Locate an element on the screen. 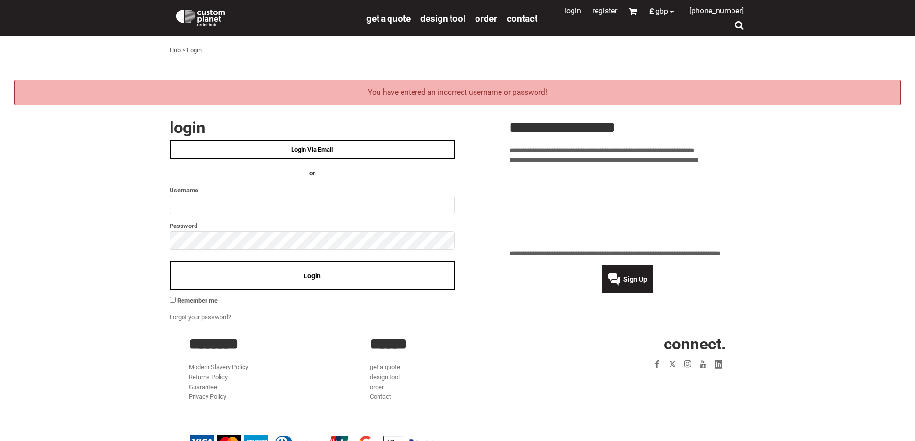 The width and height of the screenshot is (915, 441). a: Modern Slavery Policy is located at coordinates (218, 367).